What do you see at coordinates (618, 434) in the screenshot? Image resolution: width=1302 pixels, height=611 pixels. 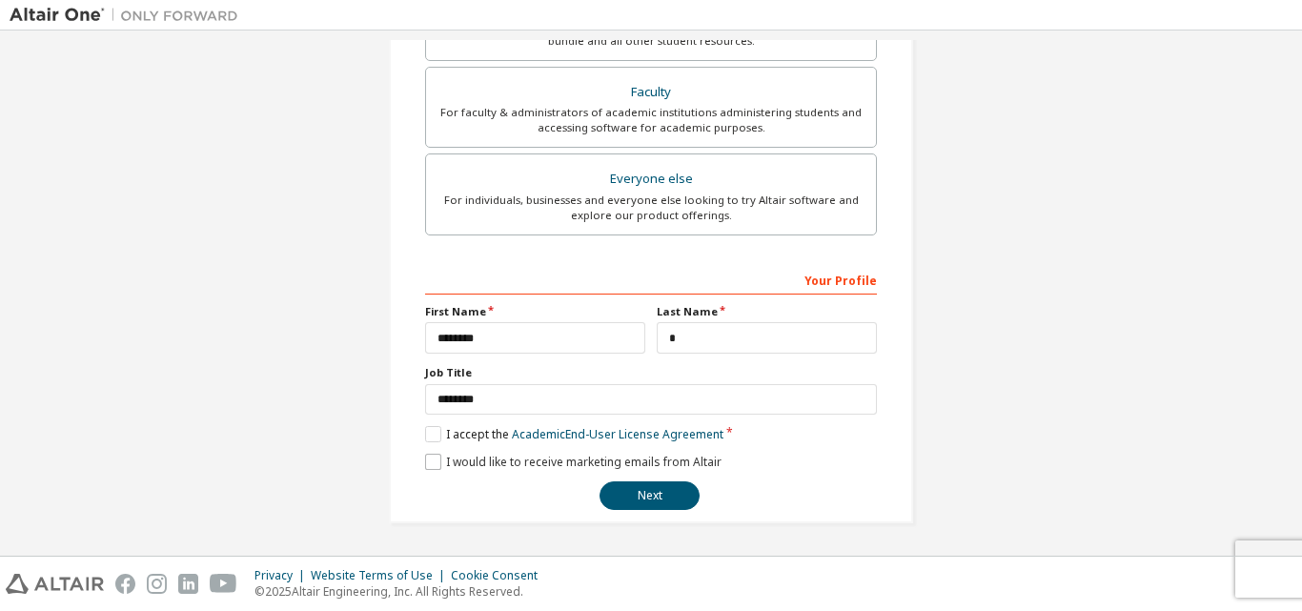 I see `a: Academic End-User License Agreement` at bounding box center [618, 434].